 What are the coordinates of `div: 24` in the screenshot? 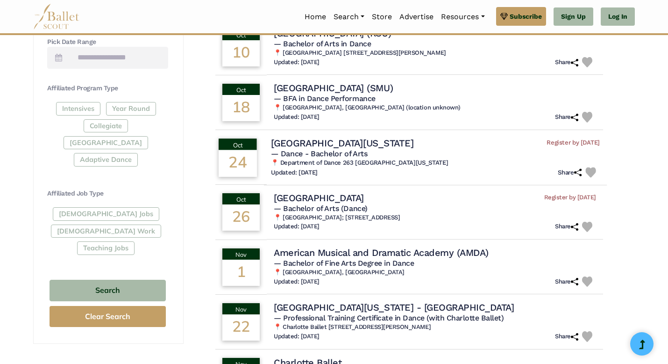 It's located at (238, 163).